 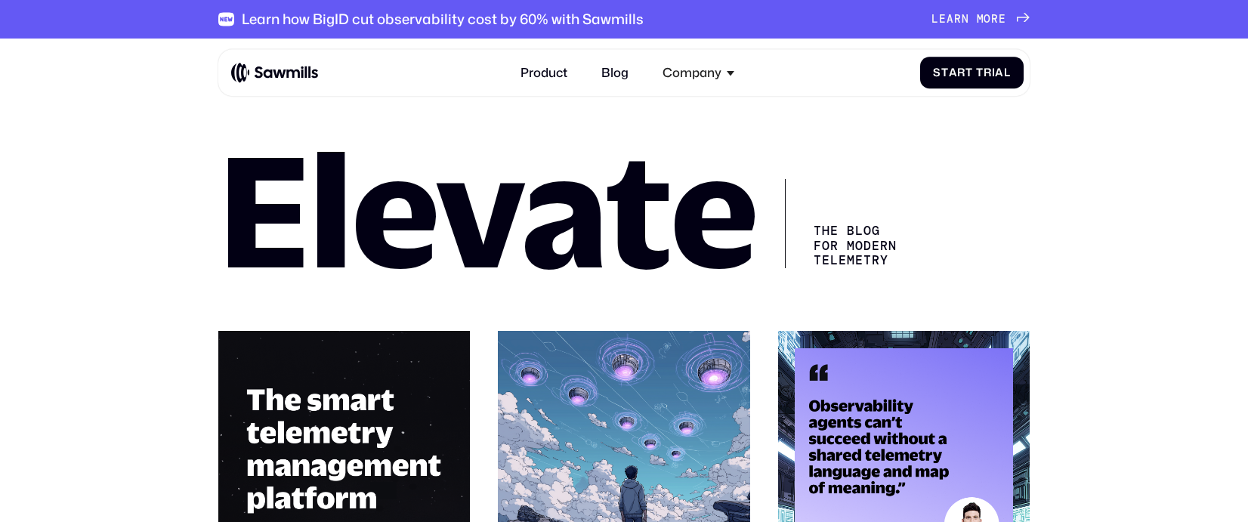 What do you see at coordinates (615, 73) in the screenshot?
I see `a: Blog` at bounding box center [615, 73].